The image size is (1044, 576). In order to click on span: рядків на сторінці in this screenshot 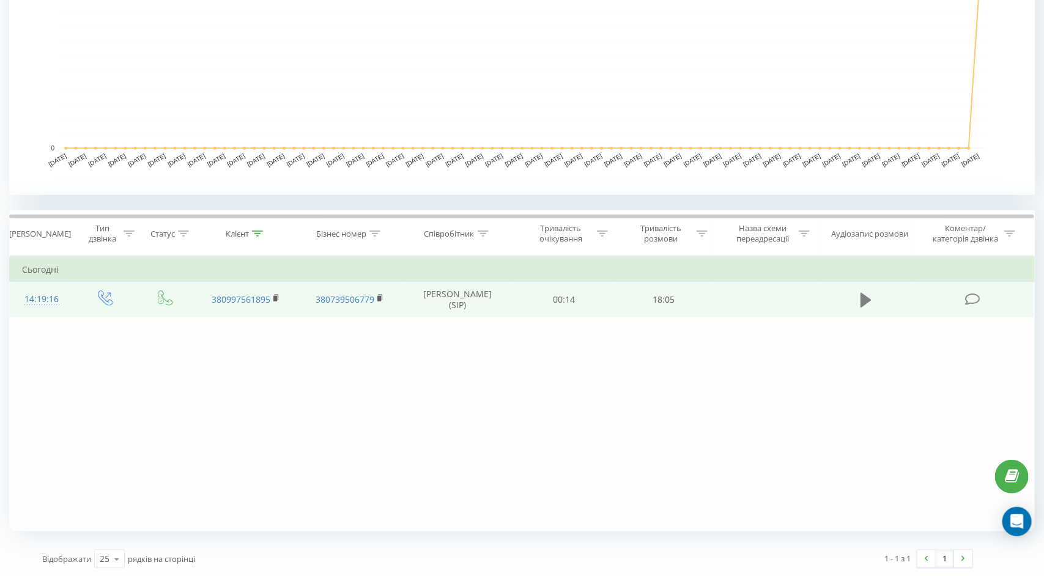, I will do `click(161, 559)`.